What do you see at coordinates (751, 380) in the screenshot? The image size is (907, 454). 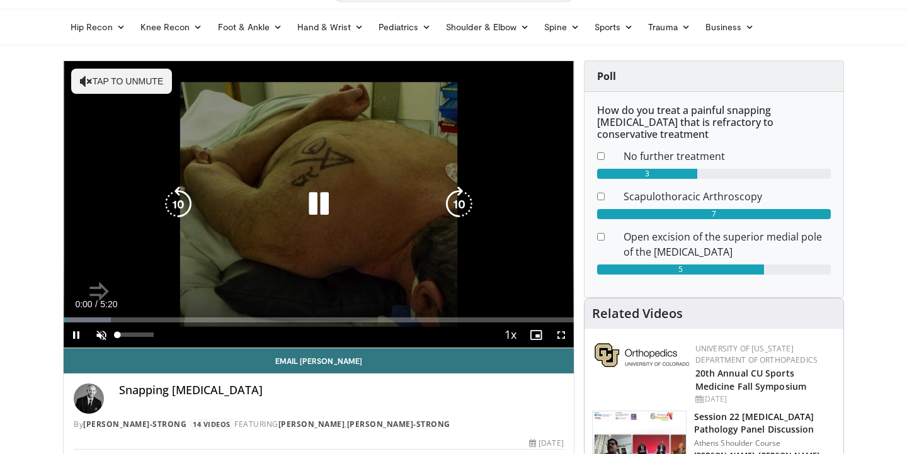 I see `a: 20th Annual CU Sports Medicine Fall Symposium` at bounding box center [751, 380].